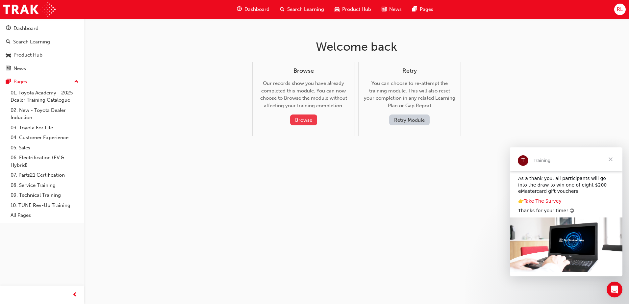 The image size is (629, 304). Describe the element at coordinates (44, 195) in the screenshot. I see `a: 09. Technical Training` at that location.